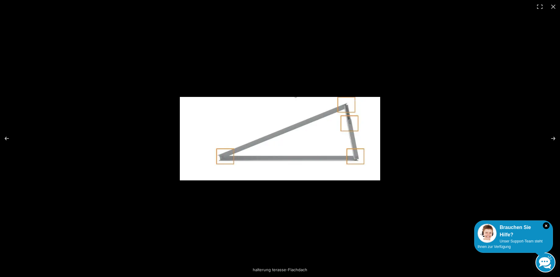  I want to click on span: Unser Support-Team steht Ihnen zur Verfügung, so click(510, 244).